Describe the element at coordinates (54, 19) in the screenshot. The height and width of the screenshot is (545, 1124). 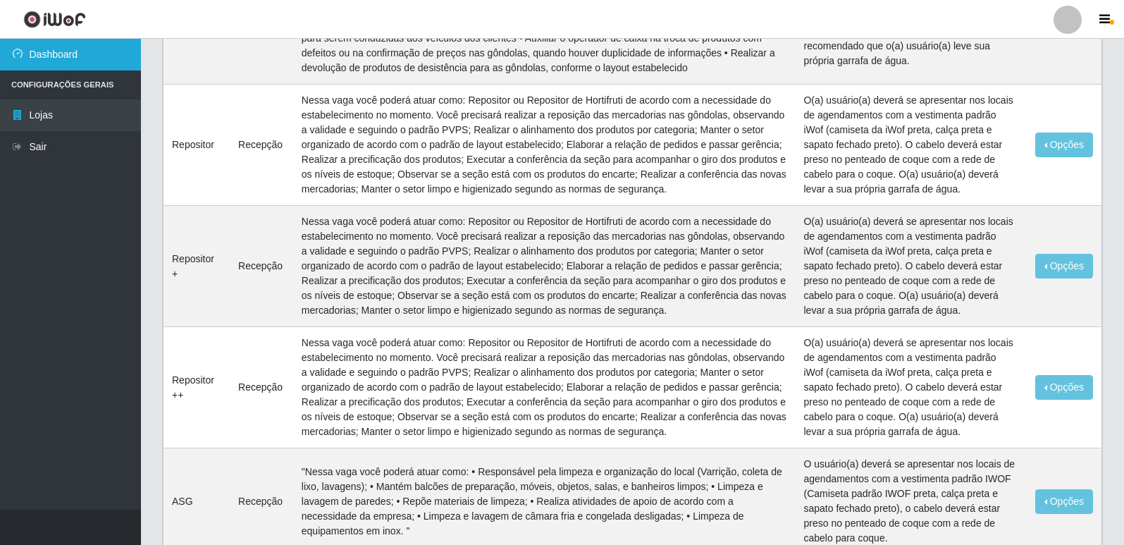
I see `img: CoreUI Logo` at that location.